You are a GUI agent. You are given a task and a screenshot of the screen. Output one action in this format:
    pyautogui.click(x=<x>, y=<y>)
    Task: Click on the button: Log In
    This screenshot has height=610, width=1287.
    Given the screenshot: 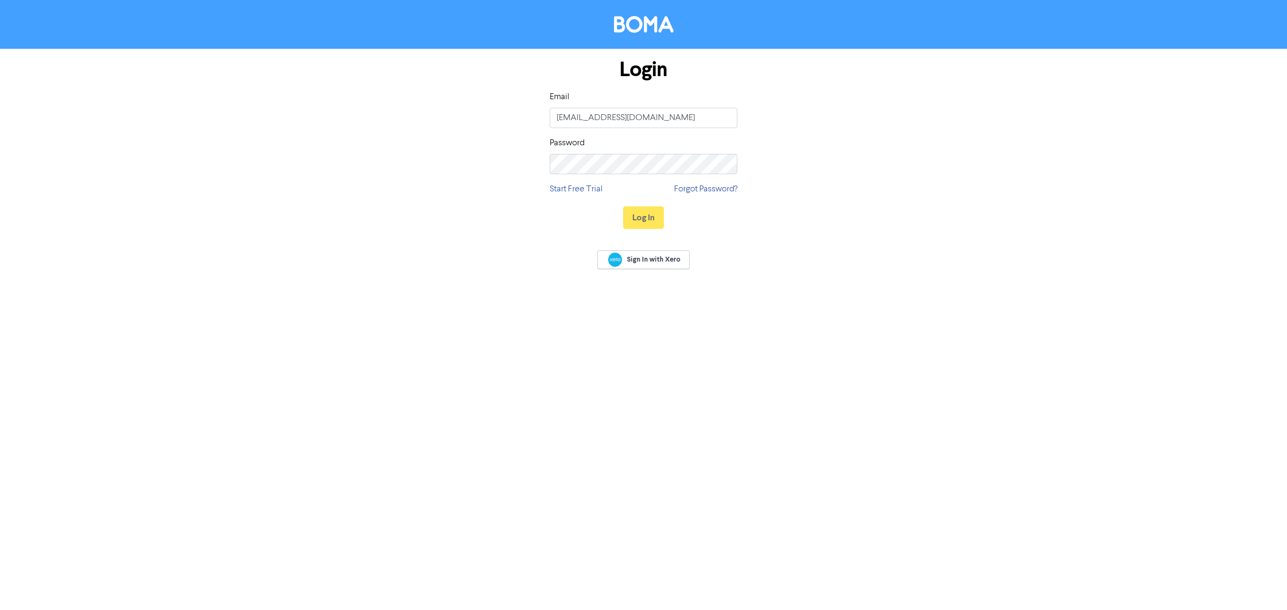 What is the action you would take?
    pyautogui.click(x=644, y=218)
    